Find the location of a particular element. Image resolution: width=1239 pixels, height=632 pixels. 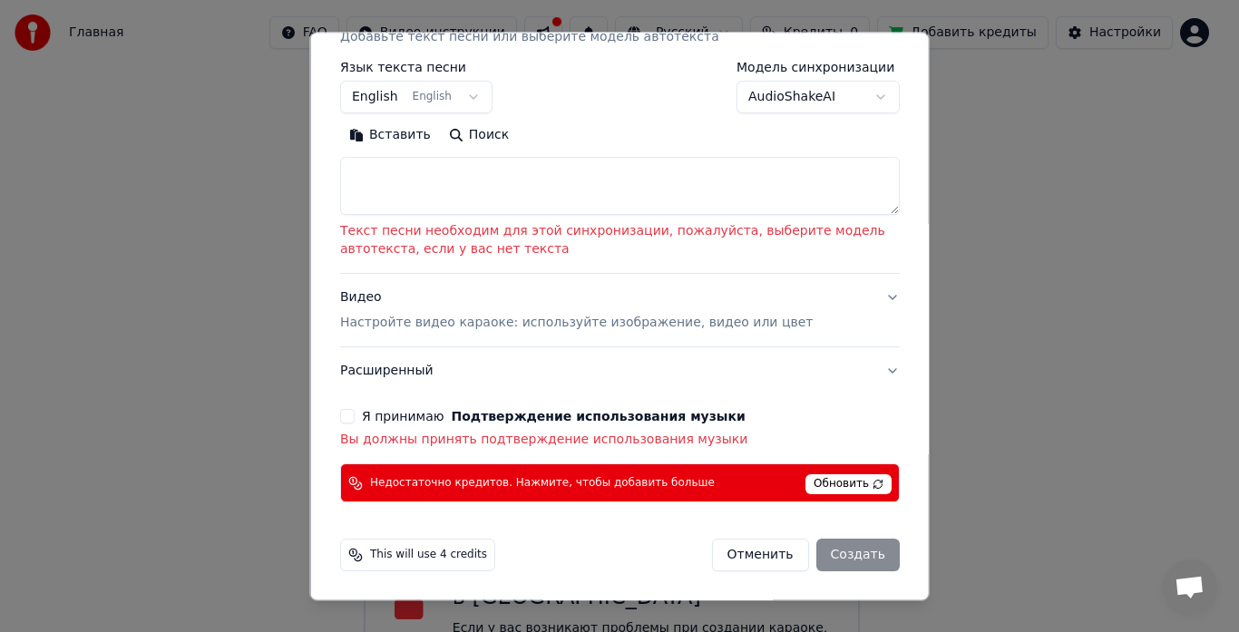

label: Язык текста песни is located at coordinates (416, 68).